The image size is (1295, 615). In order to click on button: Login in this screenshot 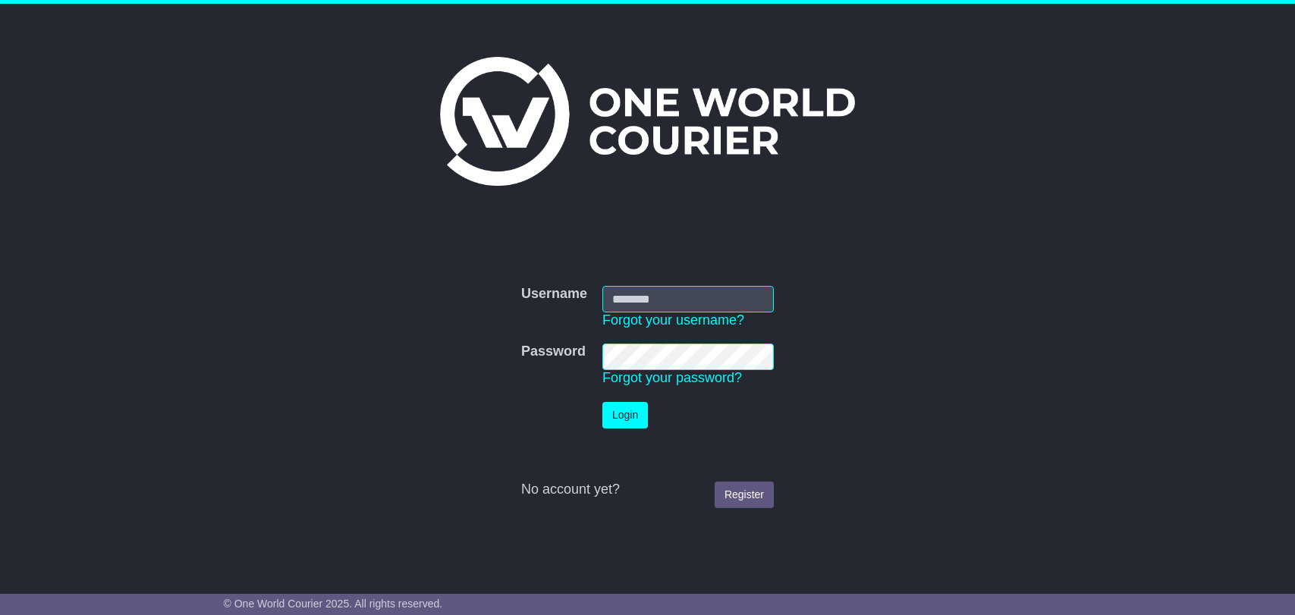, I will do `click(625, 415)`.